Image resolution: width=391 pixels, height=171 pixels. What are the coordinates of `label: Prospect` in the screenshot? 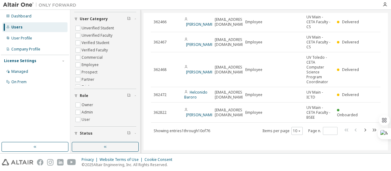 It's located at (90, 72).